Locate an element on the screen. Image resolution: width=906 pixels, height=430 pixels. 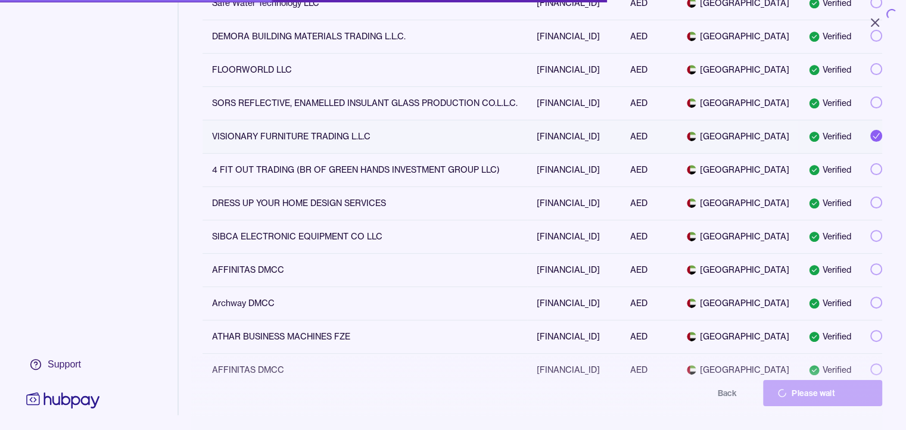
div: 4 FIT OUT TRADING (BR OF GREEN HANDS INVESTMENT GROUP LLC) is located at coordinates (364, 170).